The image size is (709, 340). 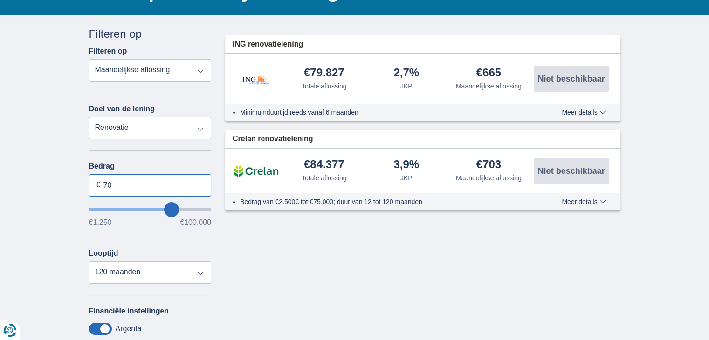 I want to click on label: Argenta, so click(x=129, y=329).